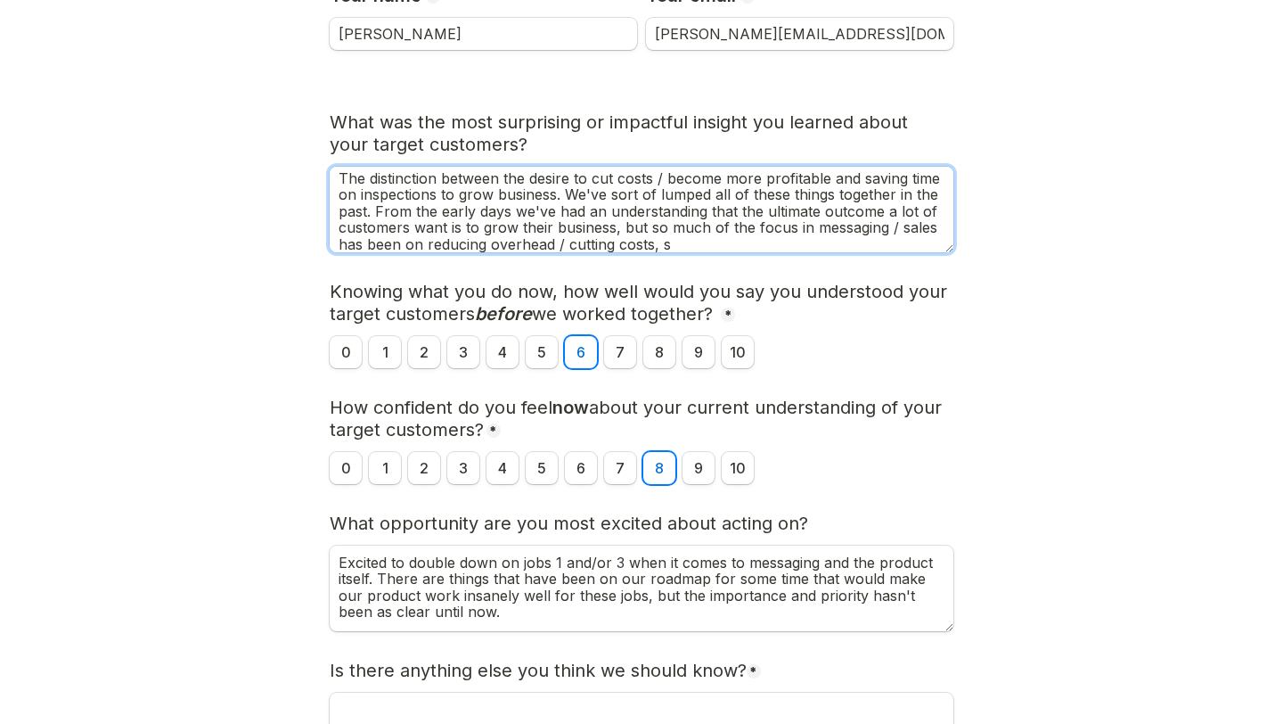 This screenshot has width=1283, height=724. What do you see at coordinates (568, 523) in the screenshot?
I see `span: What opportunity are you most excited about acting on?` at bounding box center [568, 523].